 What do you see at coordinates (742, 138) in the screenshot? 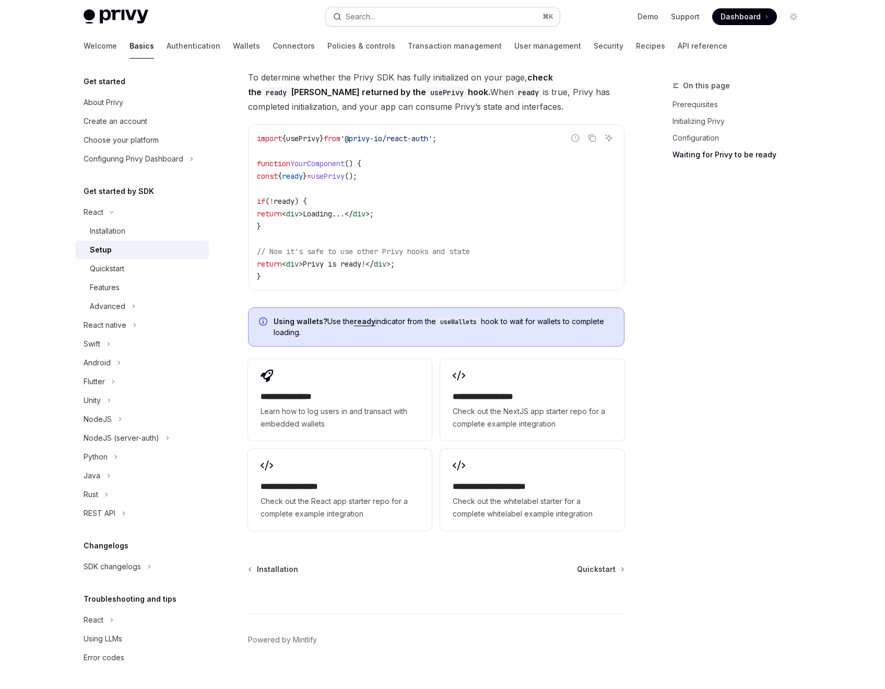
I see `a: Configuration` at bounding box center [742, 138].